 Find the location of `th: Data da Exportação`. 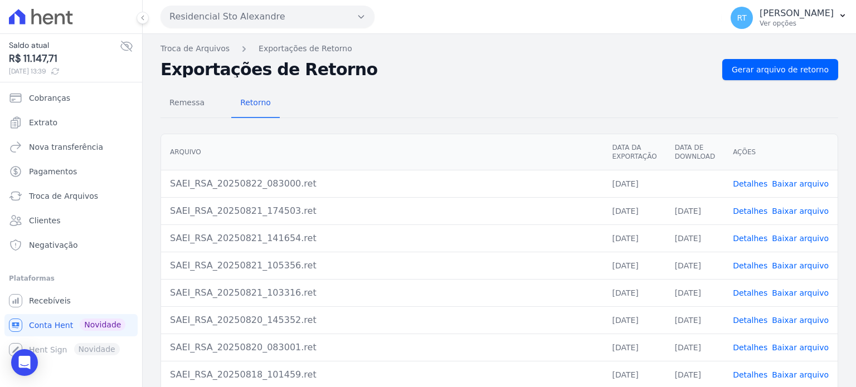

th: Data da Exportação is located at coordinates (634, 152).